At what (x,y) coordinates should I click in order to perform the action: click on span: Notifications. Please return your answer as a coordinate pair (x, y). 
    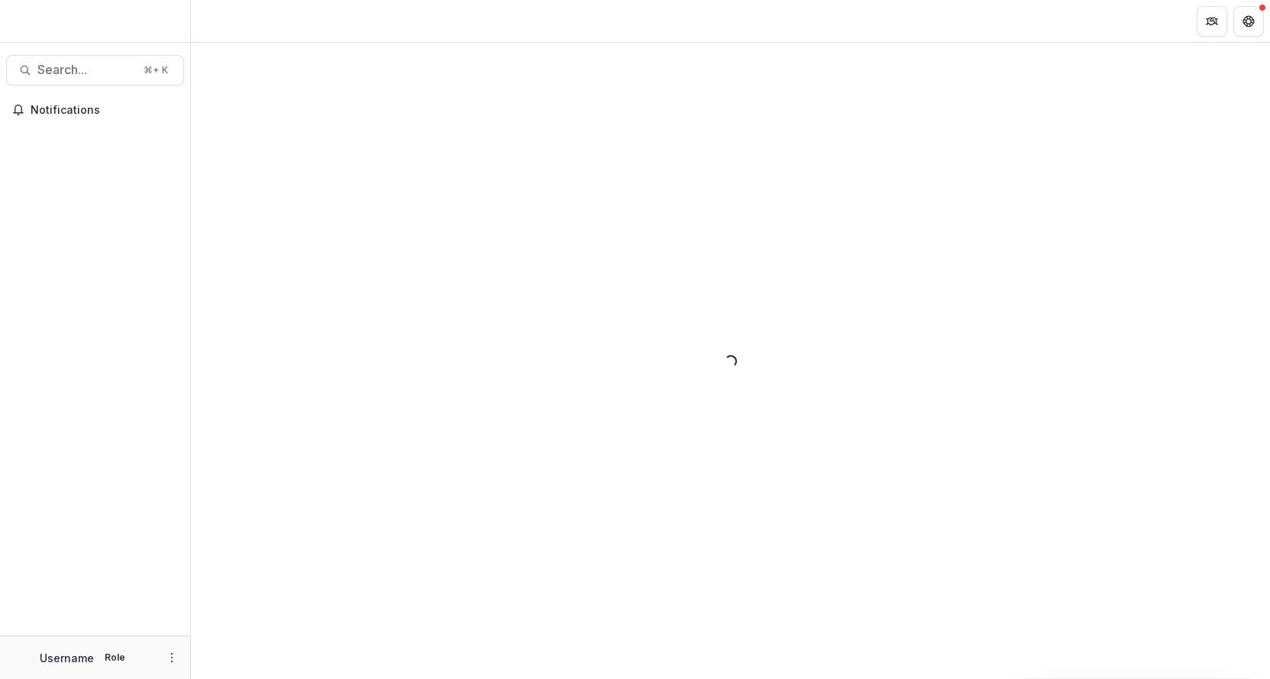
    Looking at the image, I should click on (104, 110).